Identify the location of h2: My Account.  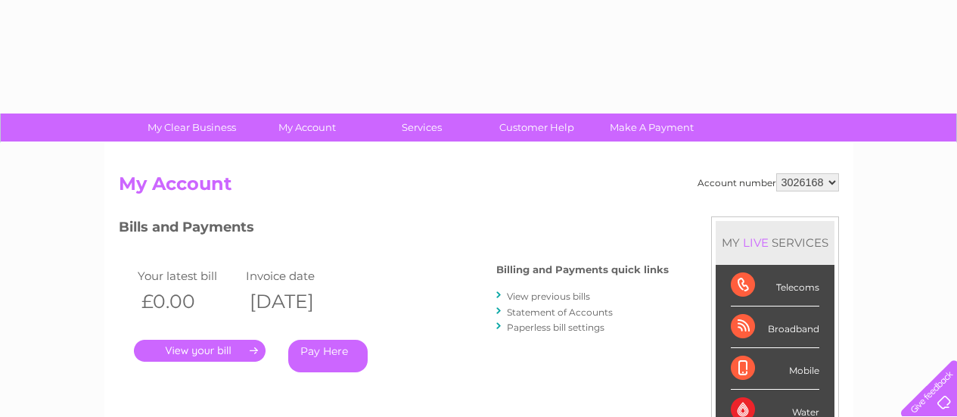
(479, 188).